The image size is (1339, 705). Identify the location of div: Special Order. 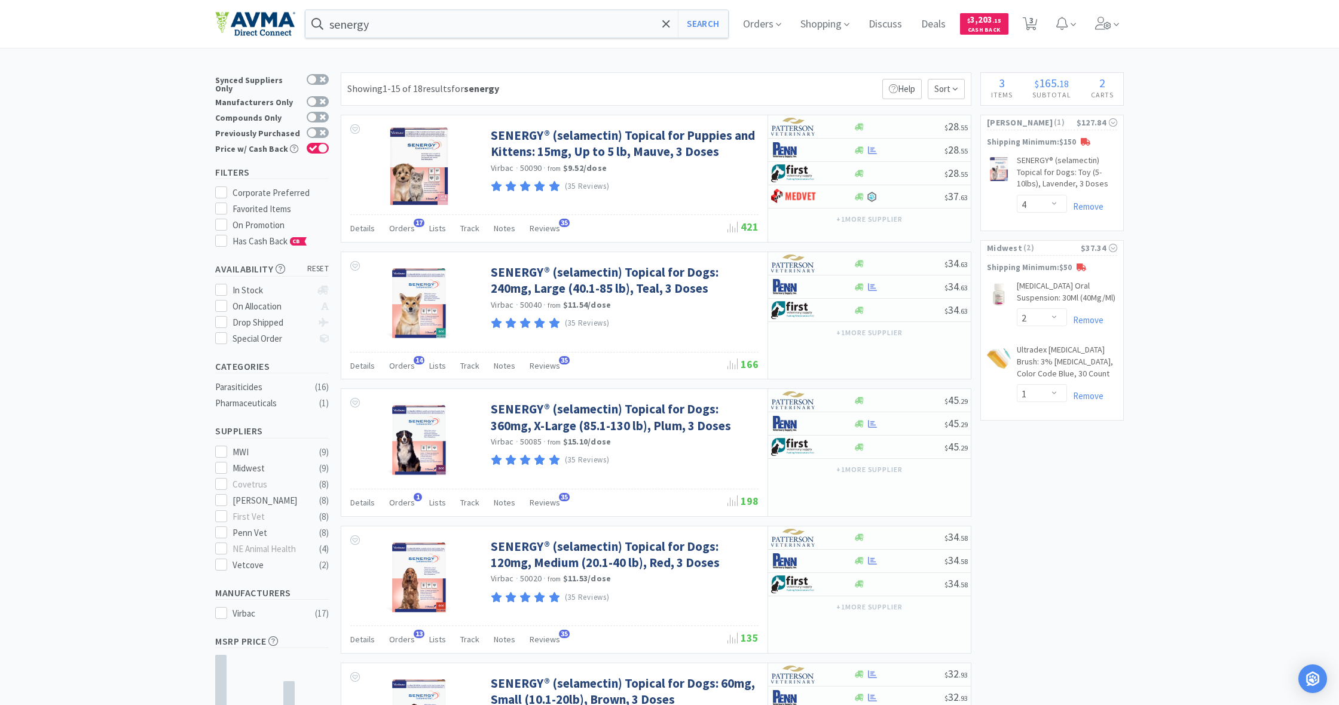
(272, 339).